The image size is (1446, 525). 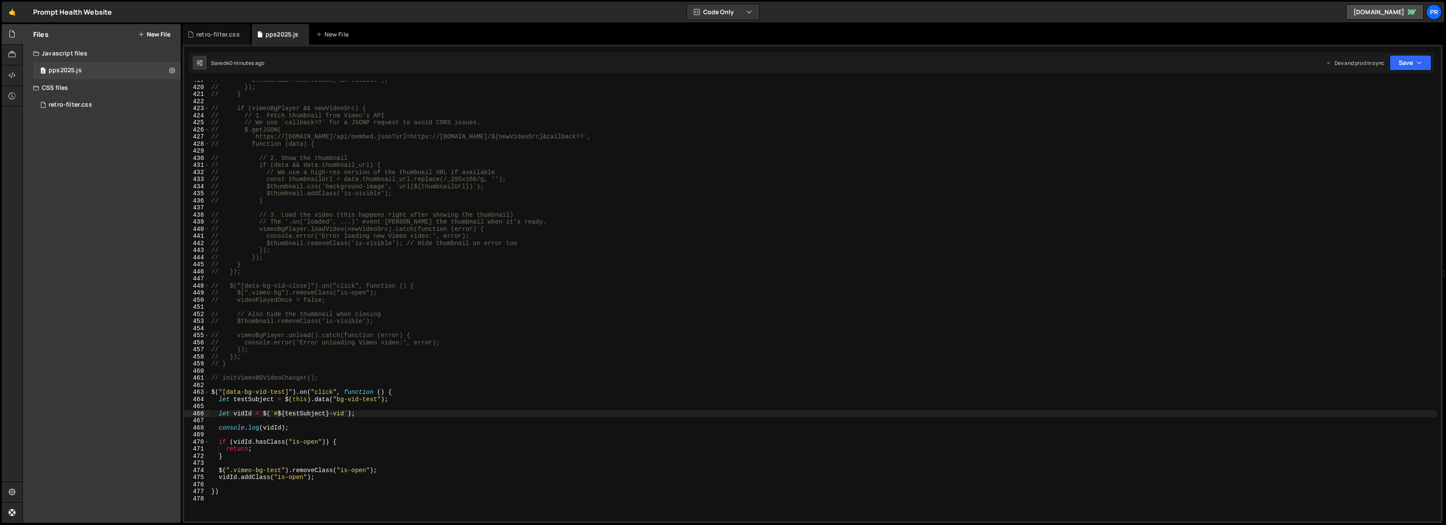 I want to click on button: Code Only, so click(x=723, y=12).